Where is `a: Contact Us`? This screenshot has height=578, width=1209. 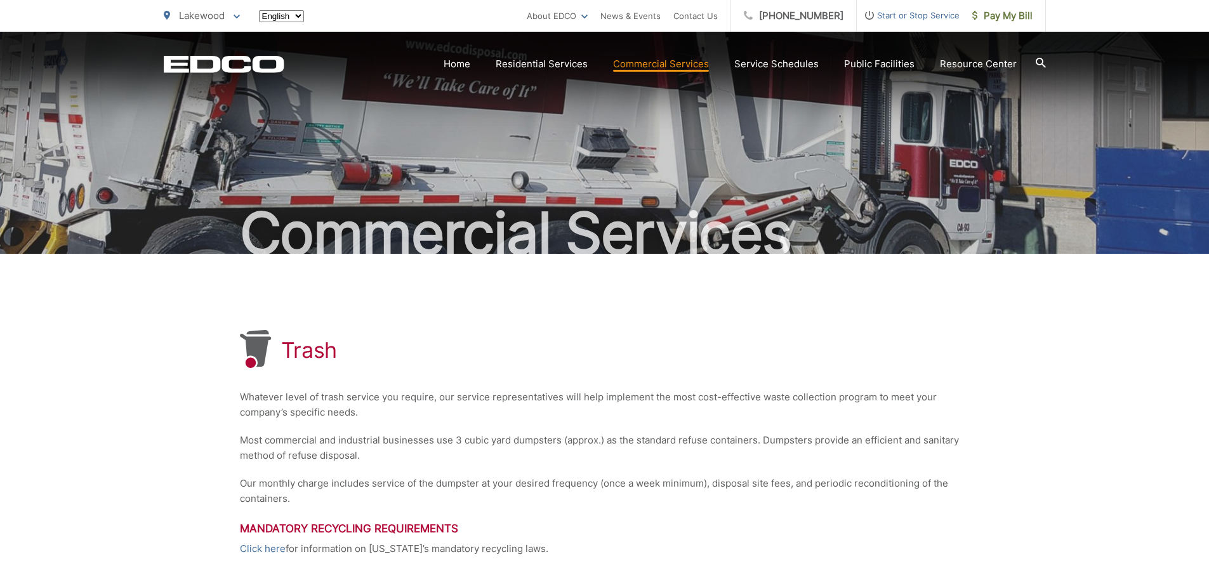 a: Contact Us is located at coordinates (695, 16).